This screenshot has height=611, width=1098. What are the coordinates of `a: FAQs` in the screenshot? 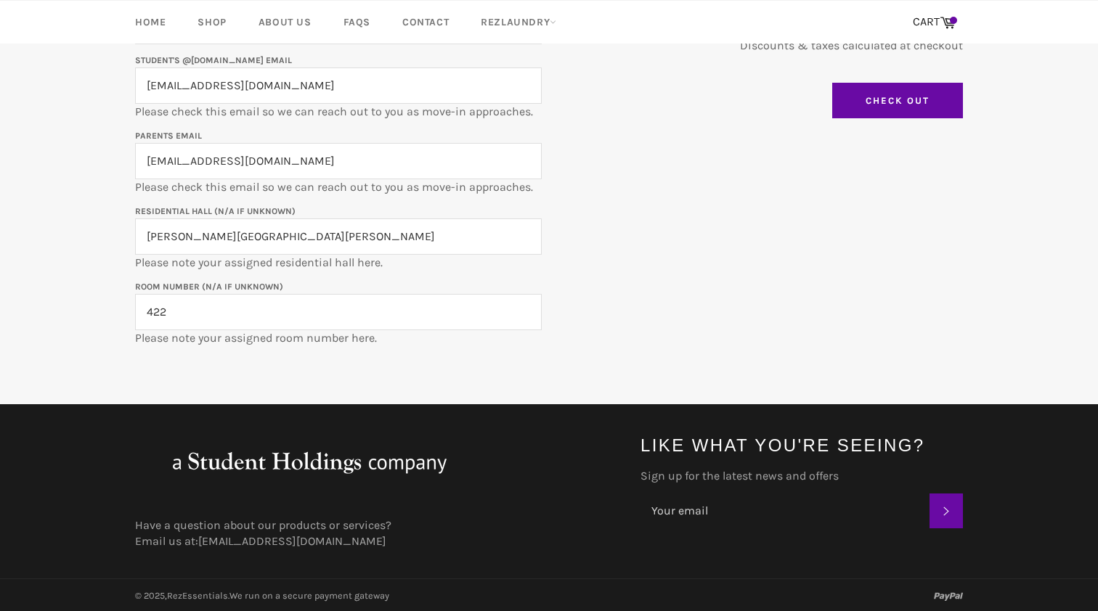 It's located at (356, 22).